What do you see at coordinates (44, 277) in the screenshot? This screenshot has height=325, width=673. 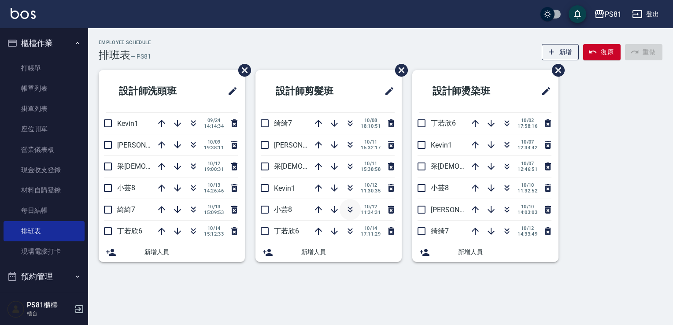 I see `button: 預約管理` at bounding box center [44, 277].